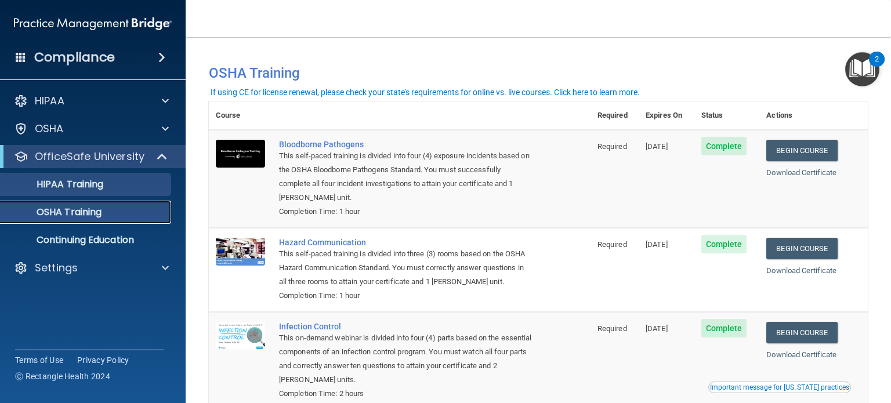 The image size is (891, 403). I want to click on div: This self-paced training is divided into four (4) exposure incidents based on the OSHA Bloodborne..., so click(406, 177).